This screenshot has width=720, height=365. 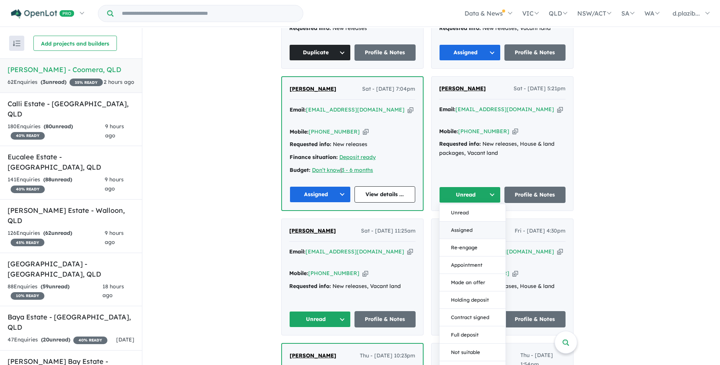 What do you see at coordinates (86, 82) in the screenshot?
I see `span: 35 % READY` at bounding box center [86, 82].